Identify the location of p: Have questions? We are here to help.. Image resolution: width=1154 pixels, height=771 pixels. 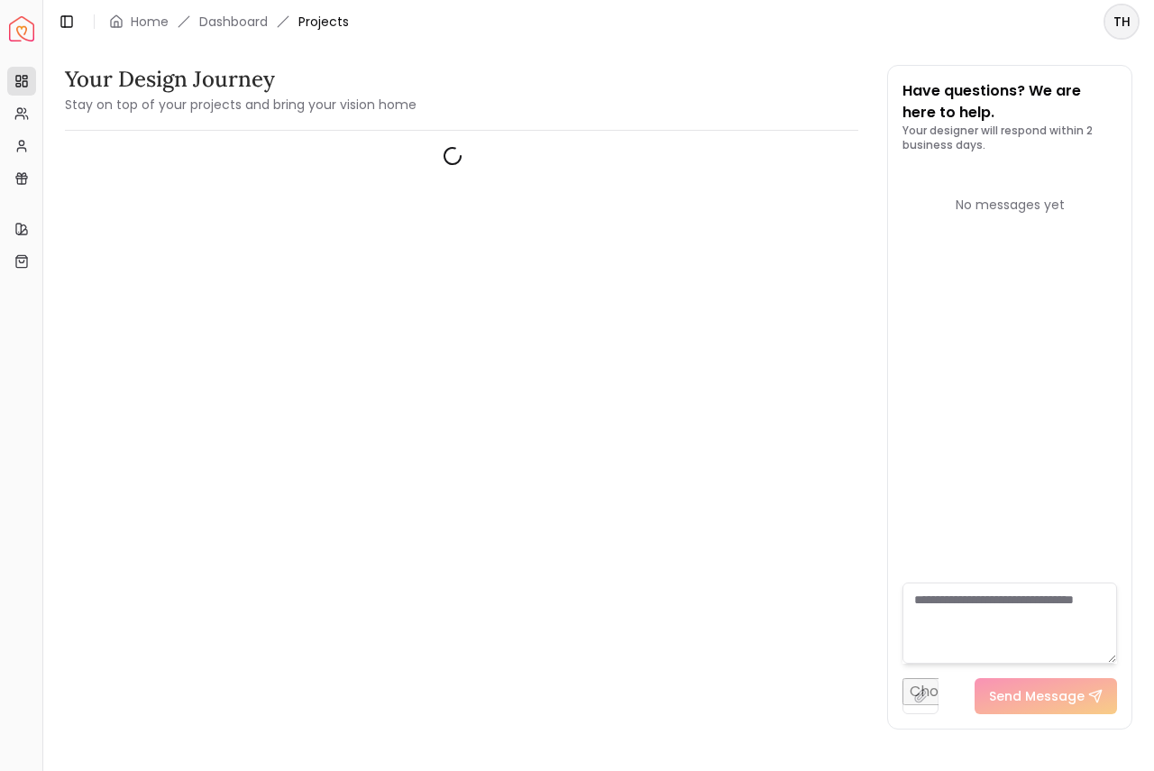
(1010, 102).